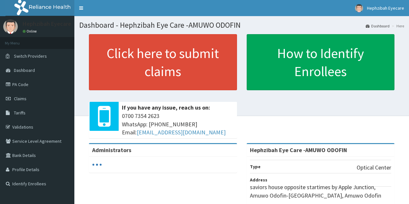 The height and width of the screenshot is (204, 409). I want to click on b: Type, so click(255, 167).